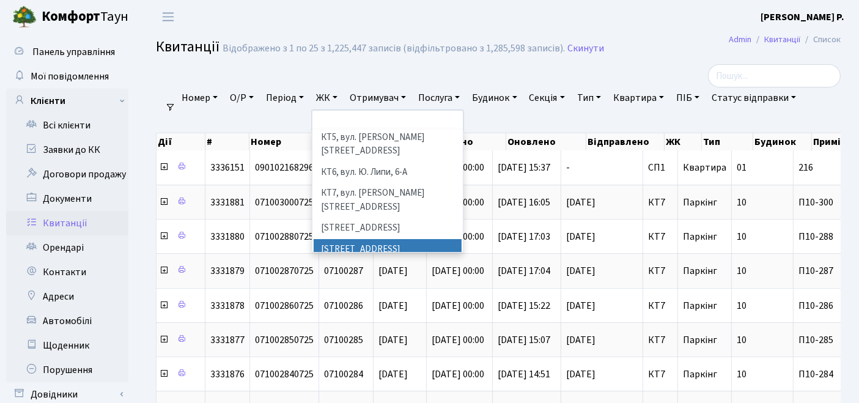 The height and width of the screenshot is (403, 859). What do you see at coordinates (227, 374) in the screenshot?
I see `span: 3331876` at bounding box center [227, 374].